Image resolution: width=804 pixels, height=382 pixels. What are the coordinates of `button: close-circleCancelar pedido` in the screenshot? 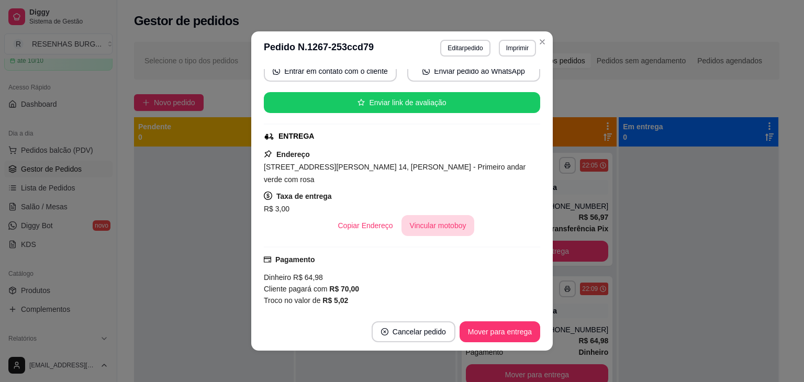 It's located at (414, 332).